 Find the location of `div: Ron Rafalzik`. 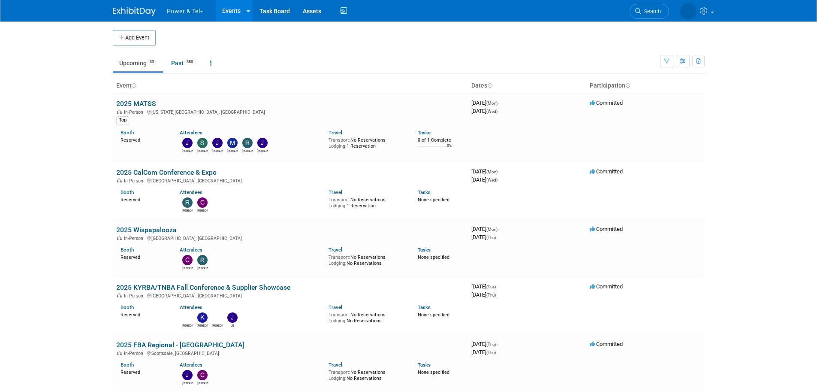

div: Ron Rafalzik is located at coordinates (247, 151).